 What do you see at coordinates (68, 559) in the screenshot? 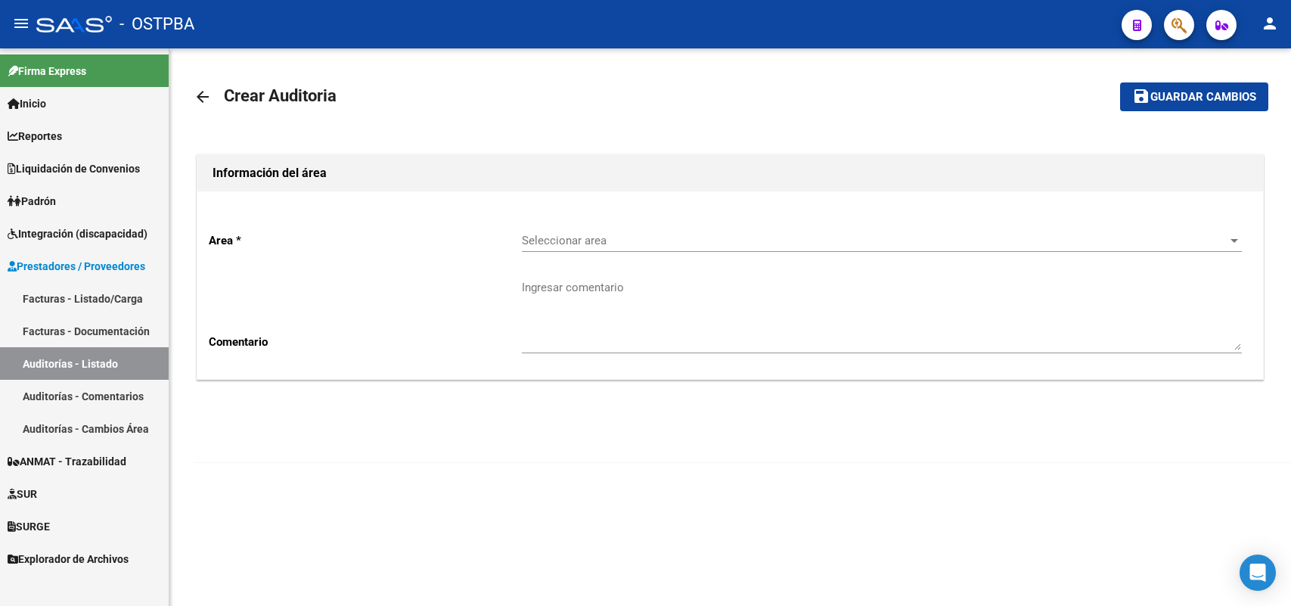
I see `span: Explorador de Archivos` at bounding box center [68, 559].